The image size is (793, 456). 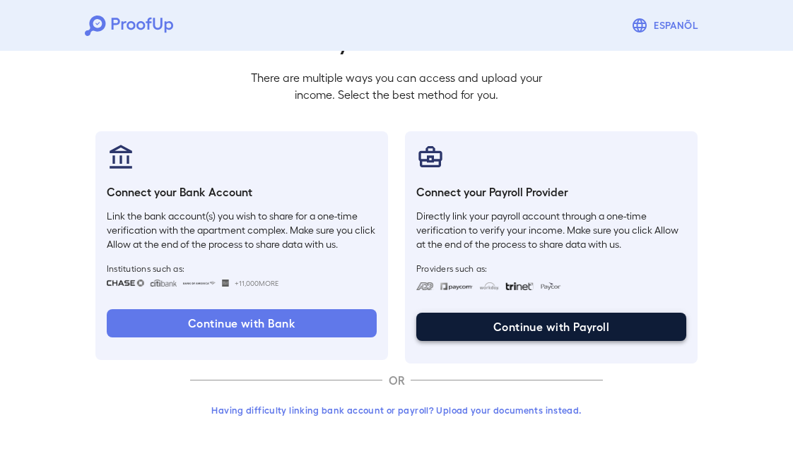 I want to click on img: chase.svg, so click(x=125, y=283).